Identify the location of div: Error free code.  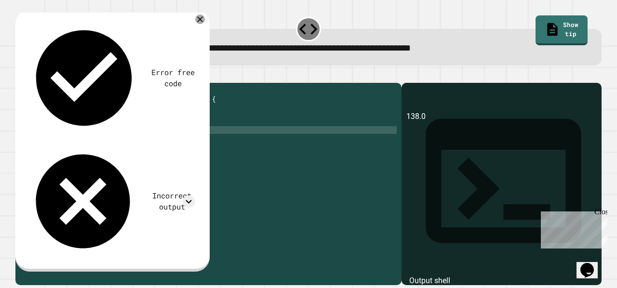
(173, 78).